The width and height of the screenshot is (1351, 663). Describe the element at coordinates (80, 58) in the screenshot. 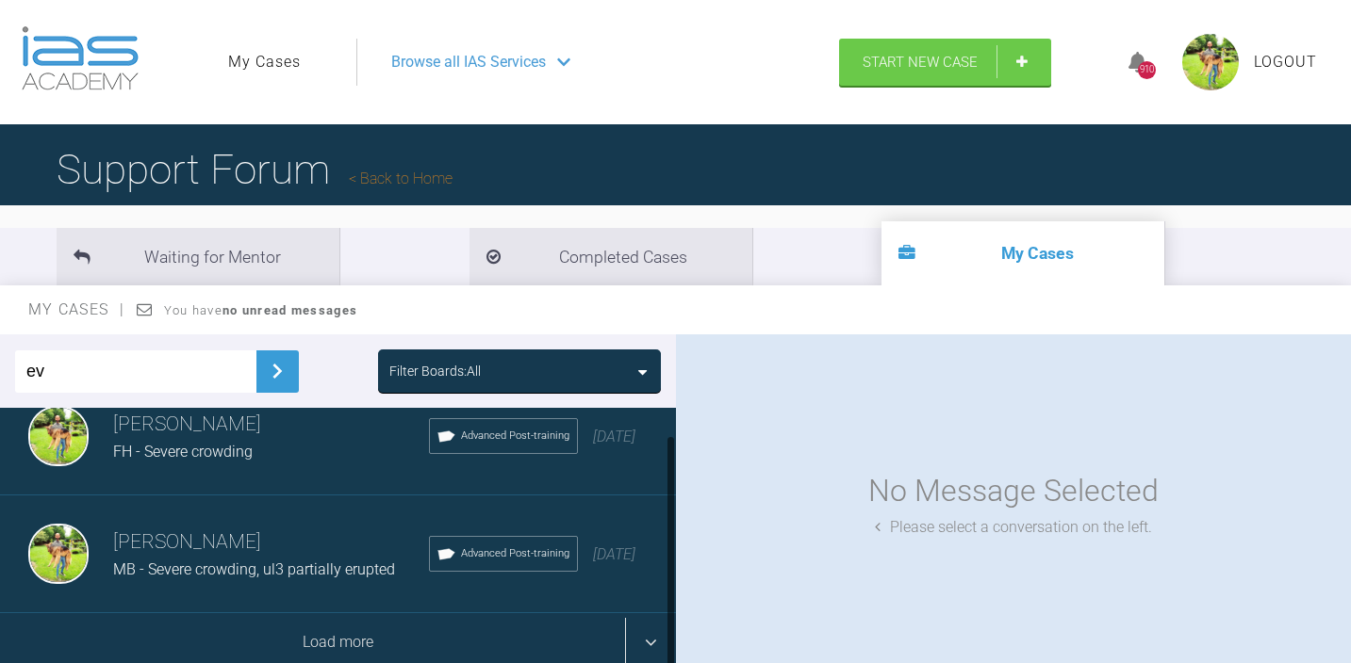

I see `img: logo-light.3e3ef733.png` at that location.